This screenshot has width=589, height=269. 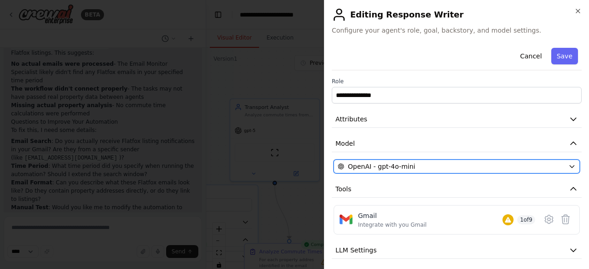 What do you see at coordinates (392, 216) in the screenshot?
I see `div: Gmail` at bounding box center [392, 216].